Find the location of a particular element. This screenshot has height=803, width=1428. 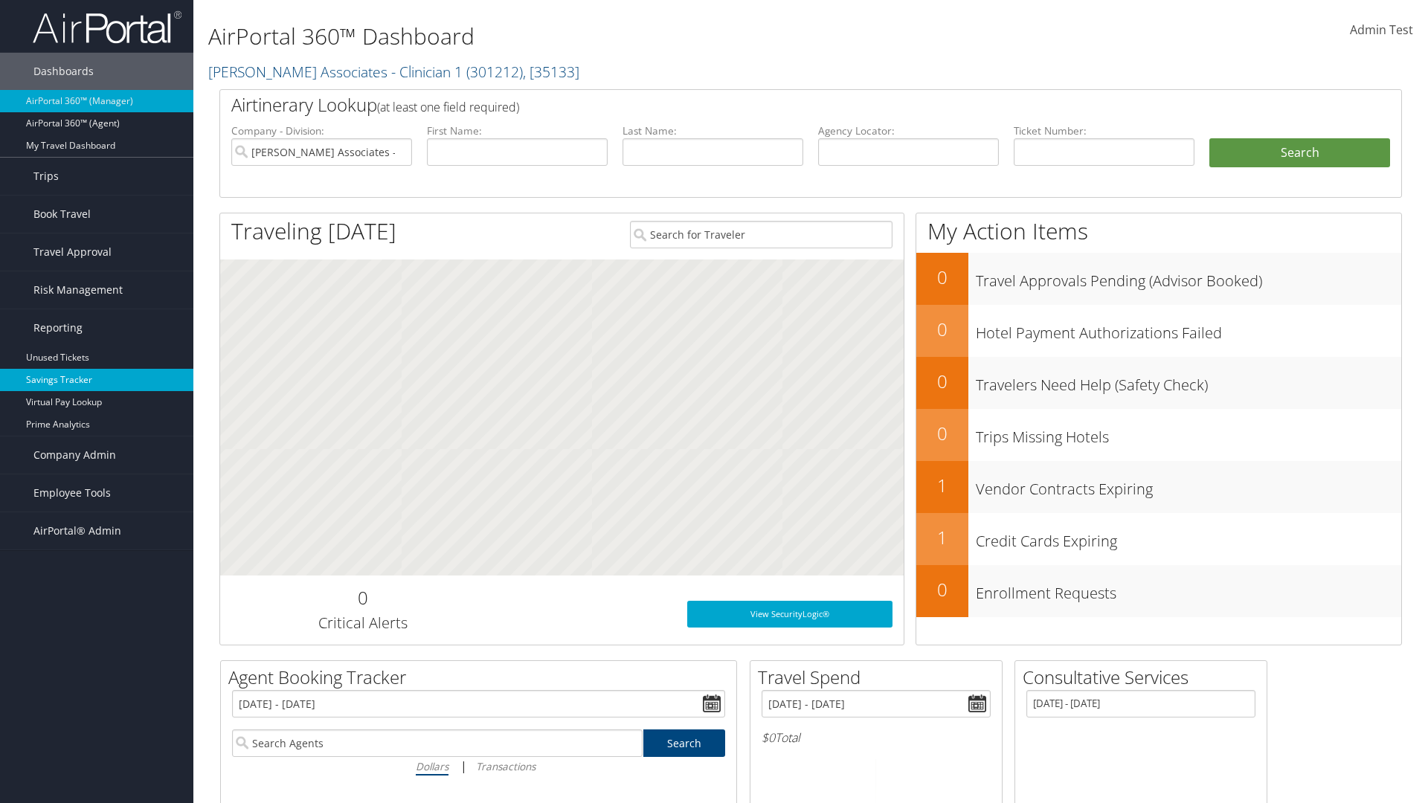

a: View SecurityLogic® is located at coordinates (790, 614).